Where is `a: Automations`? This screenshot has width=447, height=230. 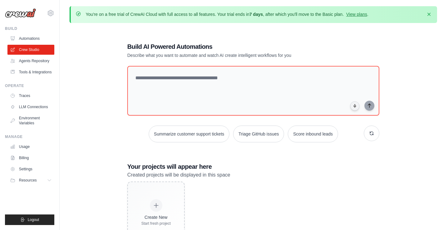 a: Automations is located at coordinates (31, 38).